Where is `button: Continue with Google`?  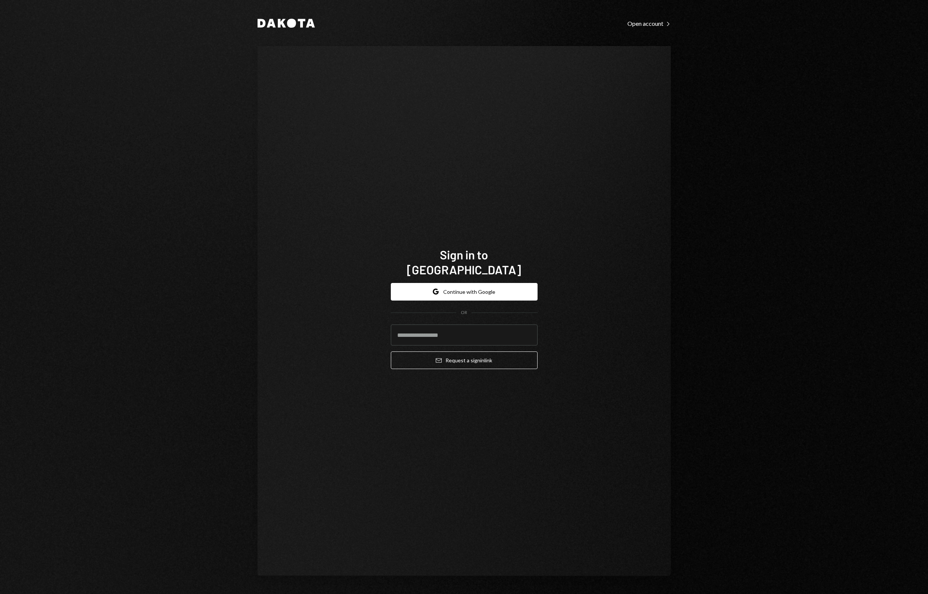 button: Continue with Google is located at coordinates (464, 292).